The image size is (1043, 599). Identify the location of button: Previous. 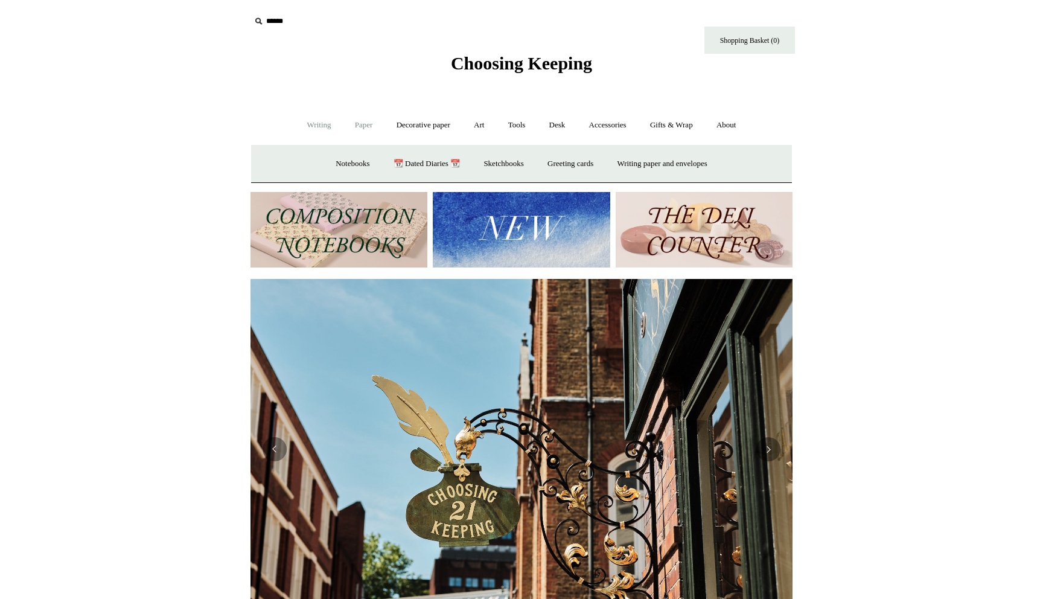
(275, 449).